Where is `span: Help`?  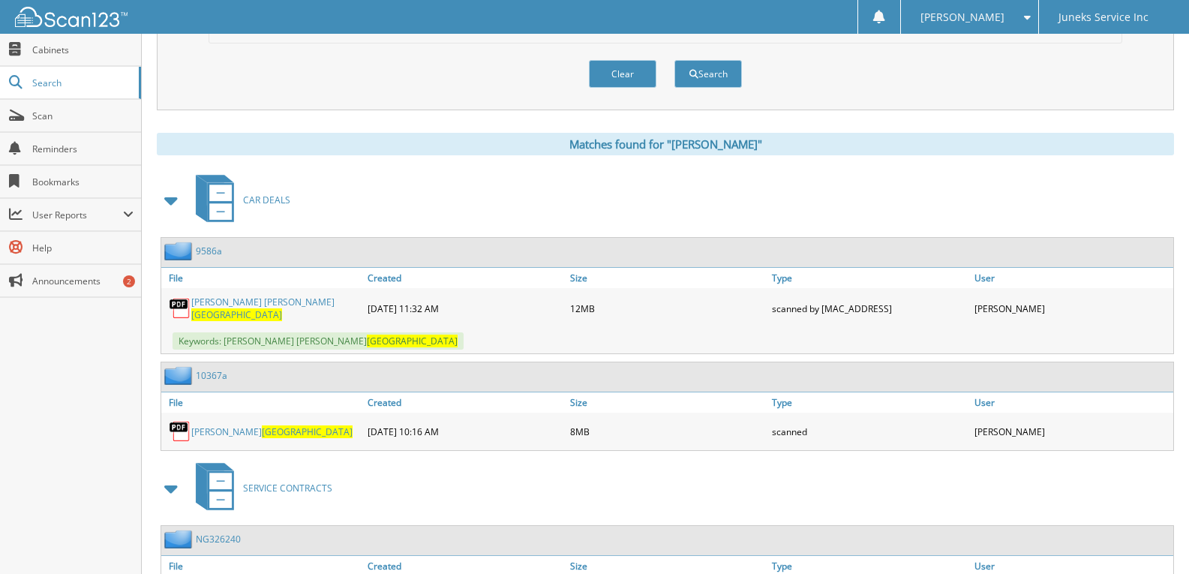 span: Help is located at coordinates (83, 248).